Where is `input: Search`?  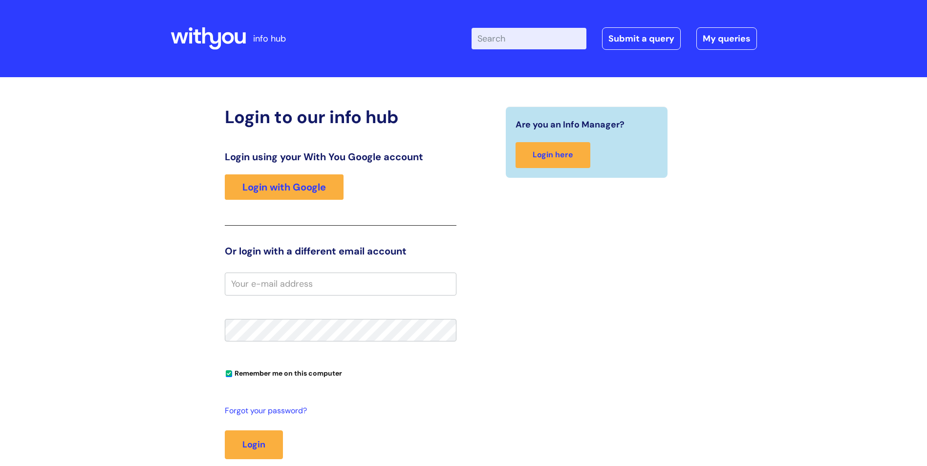
input: Search is located at coordinates (529, 39).